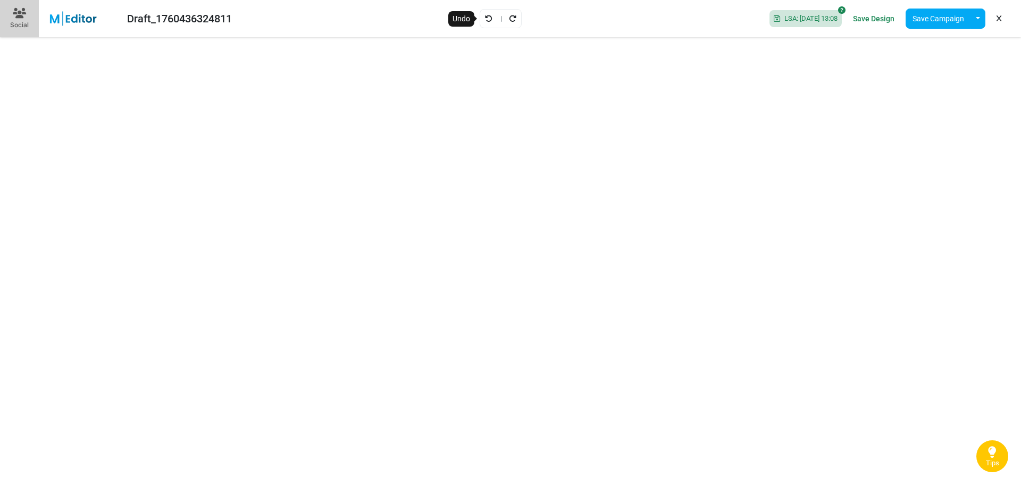 The height and width of the screenshot is (485, 1021). I want to click on div: Undo, so click(461, 19).